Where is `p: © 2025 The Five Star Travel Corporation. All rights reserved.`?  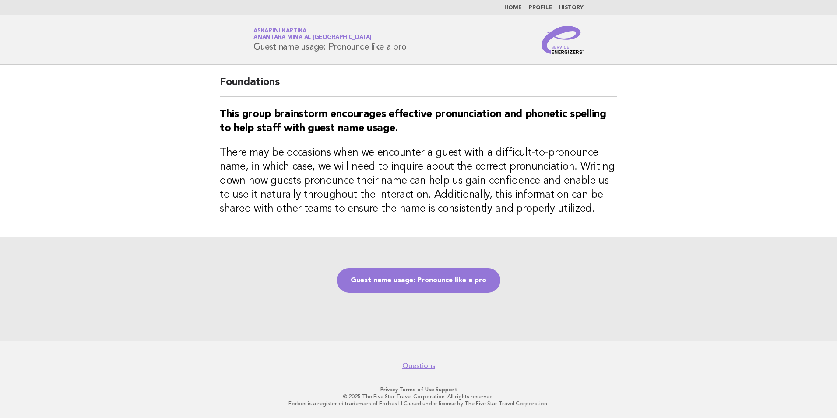 p: © 2025 The Five Star Travel Corporation. All rights reserved. is located at coordinates (419, 396).